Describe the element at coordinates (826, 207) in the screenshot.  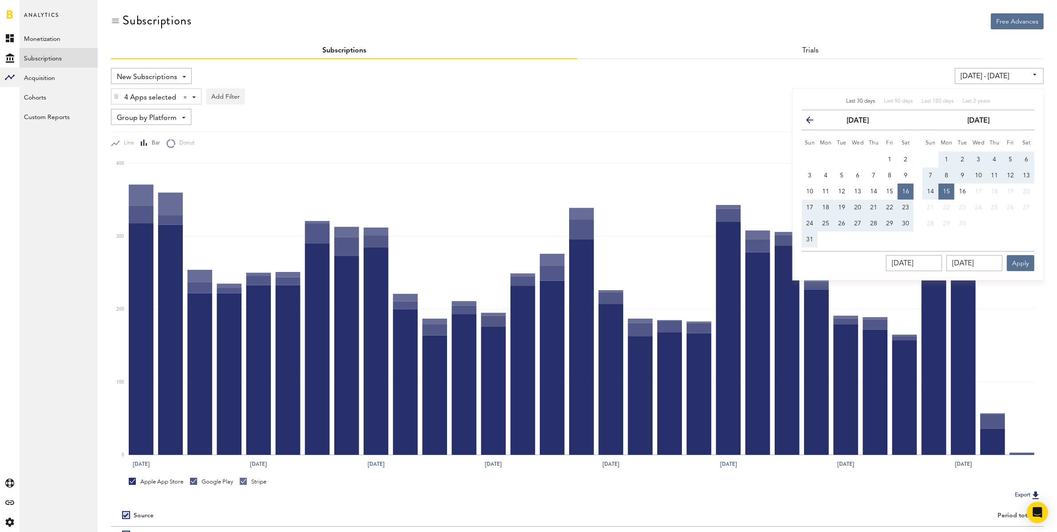
I see `button: 18` at that location.